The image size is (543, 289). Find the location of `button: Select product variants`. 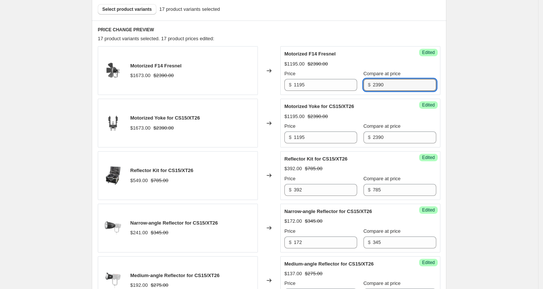

button: Select product variants is located at coordinates (127, 9).